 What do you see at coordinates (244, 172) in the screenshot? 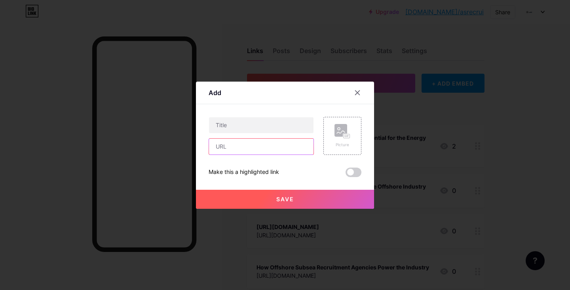
I see `div: Make this a highlighted link` at bounding box center [244, 172].